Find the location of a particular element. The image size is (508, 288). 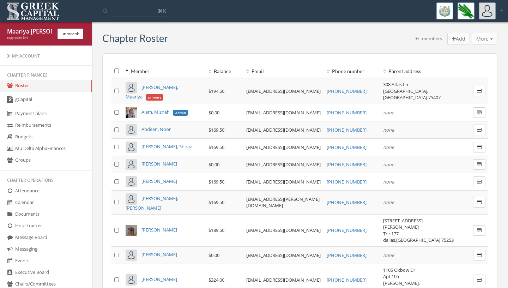

a: Alam, Miznehadmin is located at coordinates (164, 112).